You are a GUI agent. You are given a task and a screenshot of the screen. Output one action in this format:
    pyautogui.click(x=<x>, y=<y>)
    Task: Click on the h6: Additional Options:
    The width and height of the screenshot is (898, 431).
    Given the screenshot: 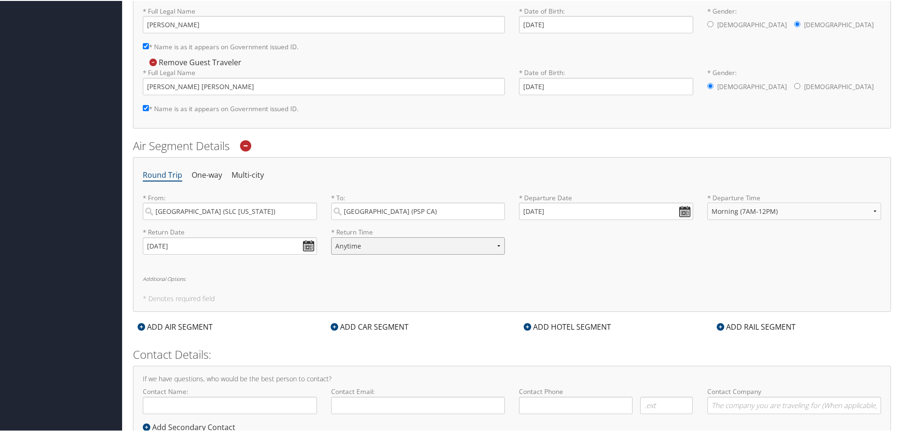 What is the action you would take?
    pyautogui.click(x=512, y=278)
    